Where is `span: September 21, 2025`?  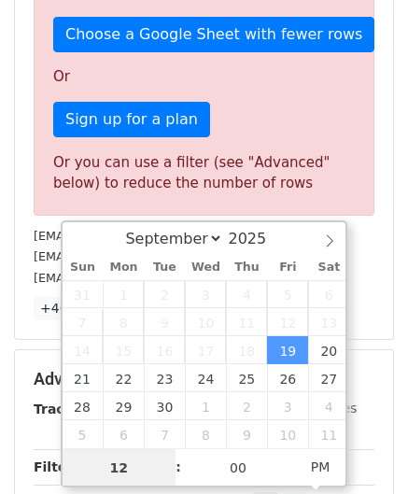
span: September 21, 2025 is located at coordinates (83, 378).